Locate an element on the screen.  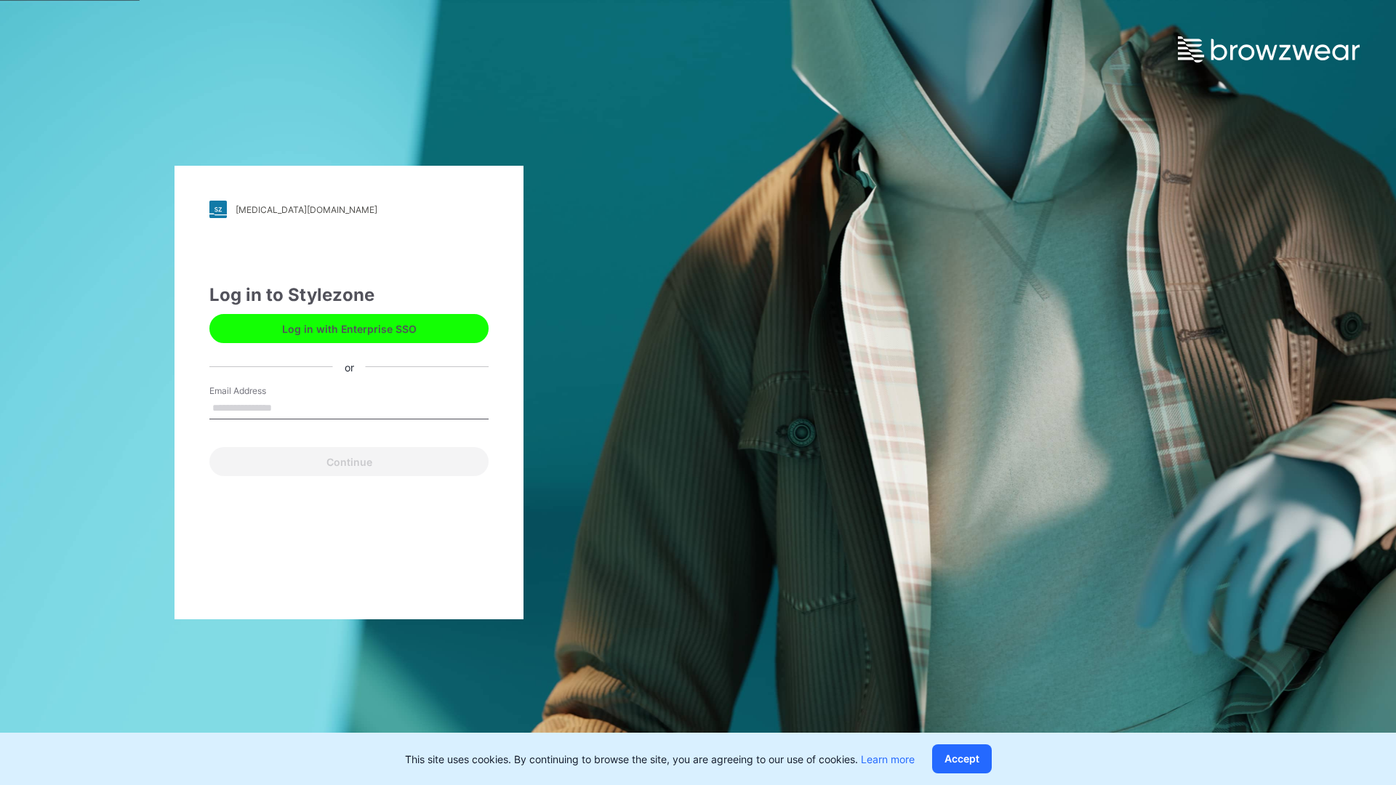
div: Log in to Stylezone is located at coordinates (349, 295).